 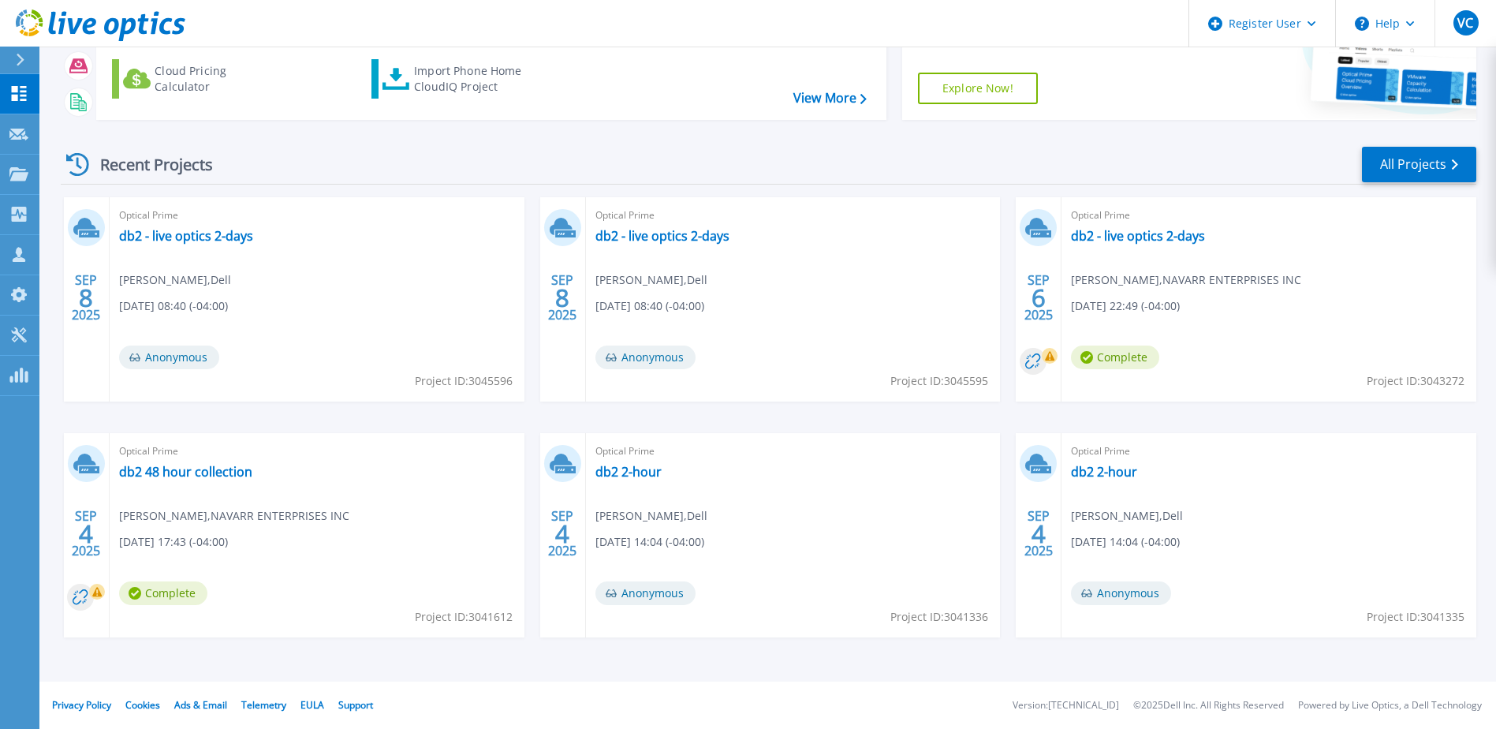 What do you see at coordinates (312, 704) in the screenshot?
I see `a: EULA` at bounding box center [312, 704].